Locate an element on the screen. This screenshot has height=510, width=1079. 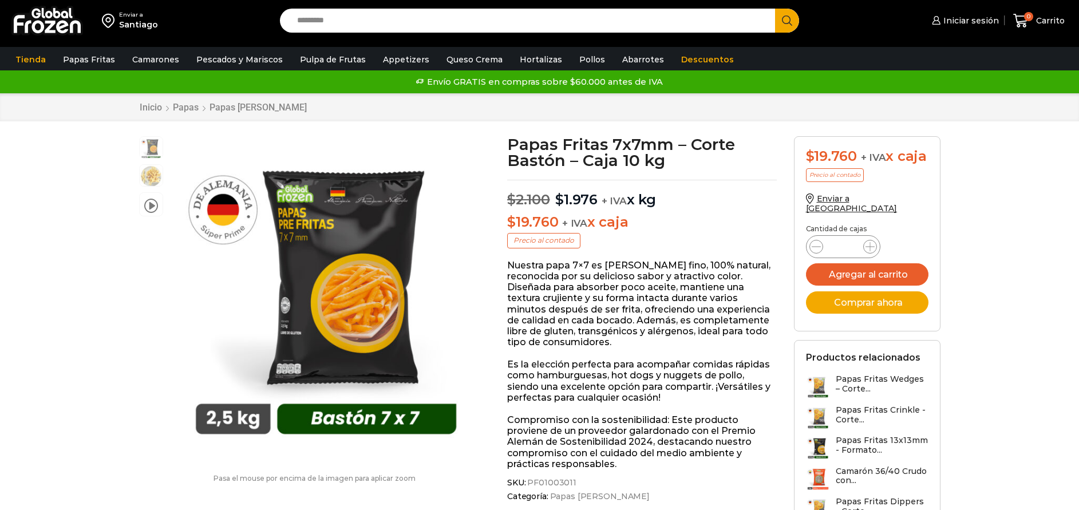
h3: Papas Fritas Wedges – Corte... is located at coordinates (882, 384).